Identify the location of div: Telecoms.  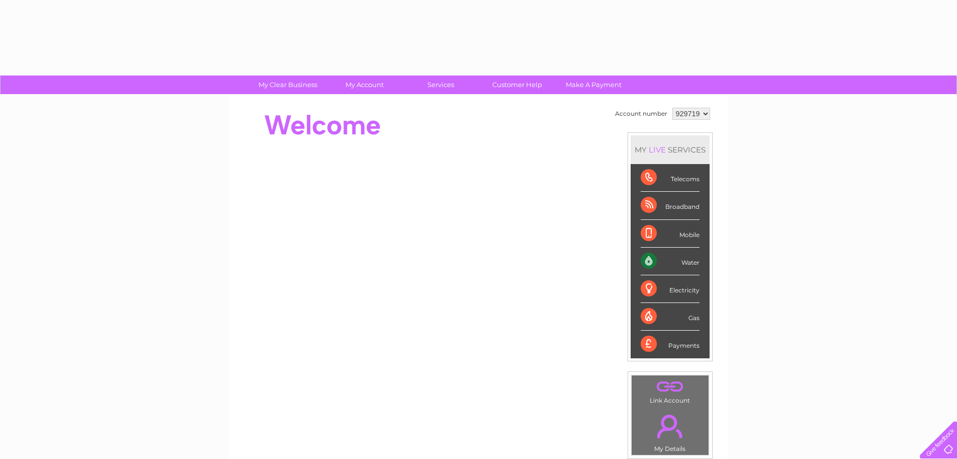
(670, 178).